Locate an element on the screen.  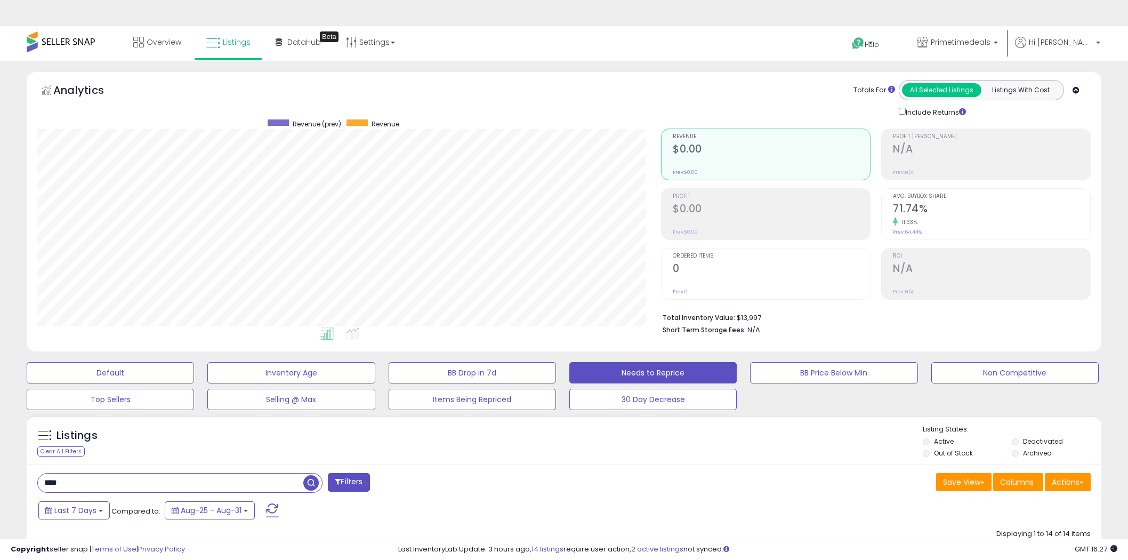
a: Settings is located at coordinates (370, 42).